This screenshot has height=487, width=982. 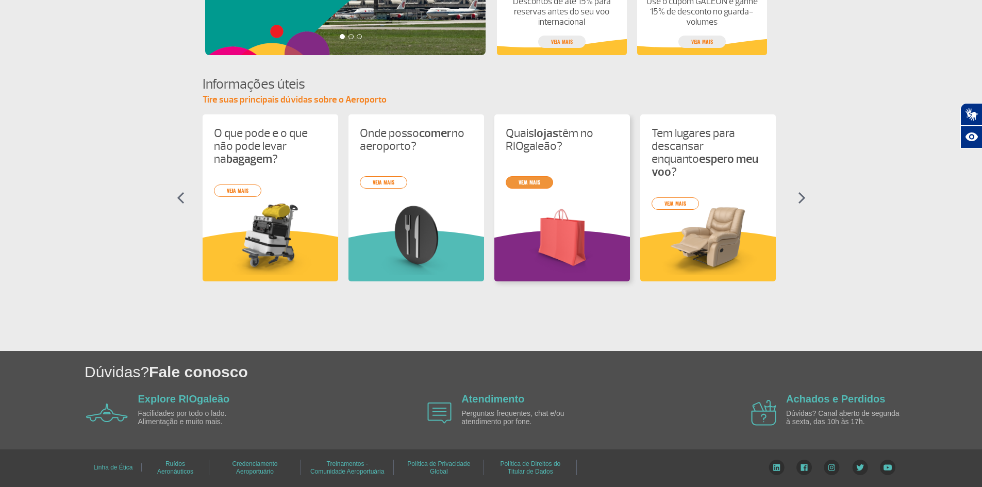 I want to click on p: O que pode e o que não pode levar na ?, so click(x=270, y=146).